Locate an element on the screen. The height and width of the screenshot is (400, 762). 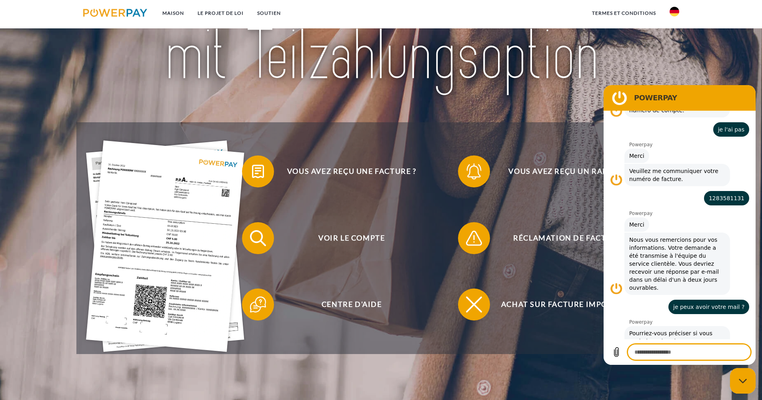
a: Vous avez reçu un rappel ? is located at coordinates (562, 172).